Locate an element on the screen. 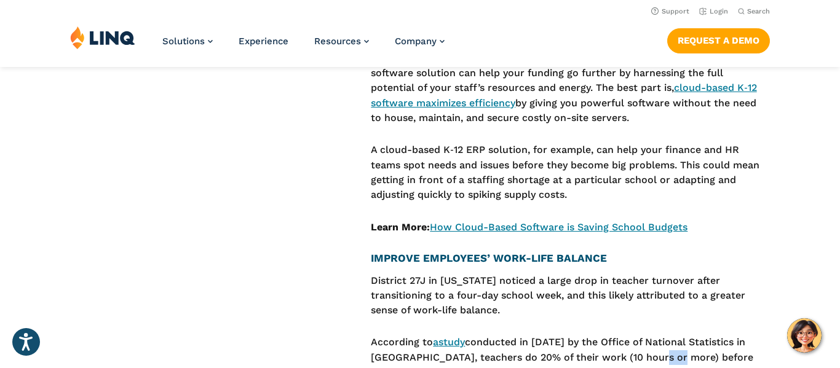 The width and height of the screenshot is (840, 368). a: Login is located at coordinates (713, 11).